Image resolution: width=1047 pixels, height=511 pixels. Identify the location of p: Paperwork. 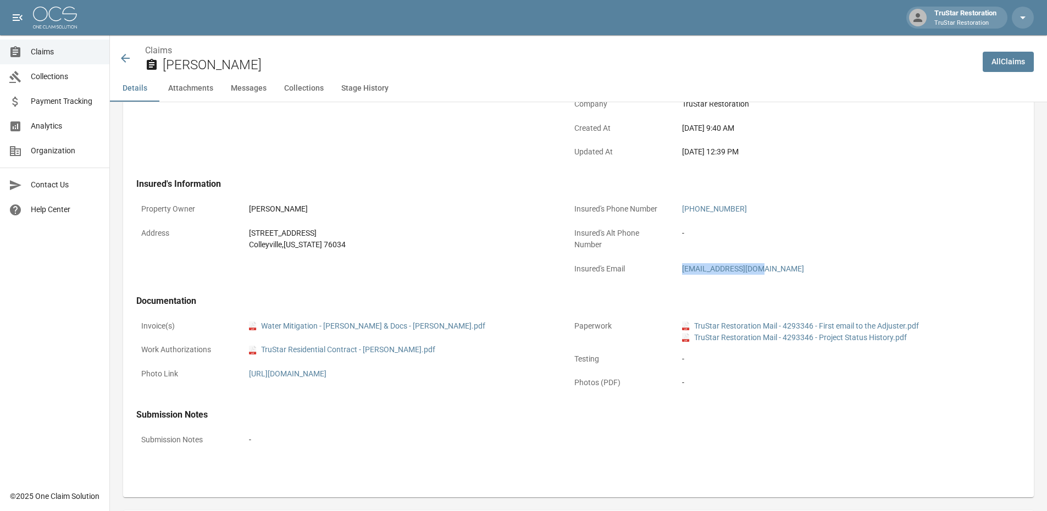
(619, 326).